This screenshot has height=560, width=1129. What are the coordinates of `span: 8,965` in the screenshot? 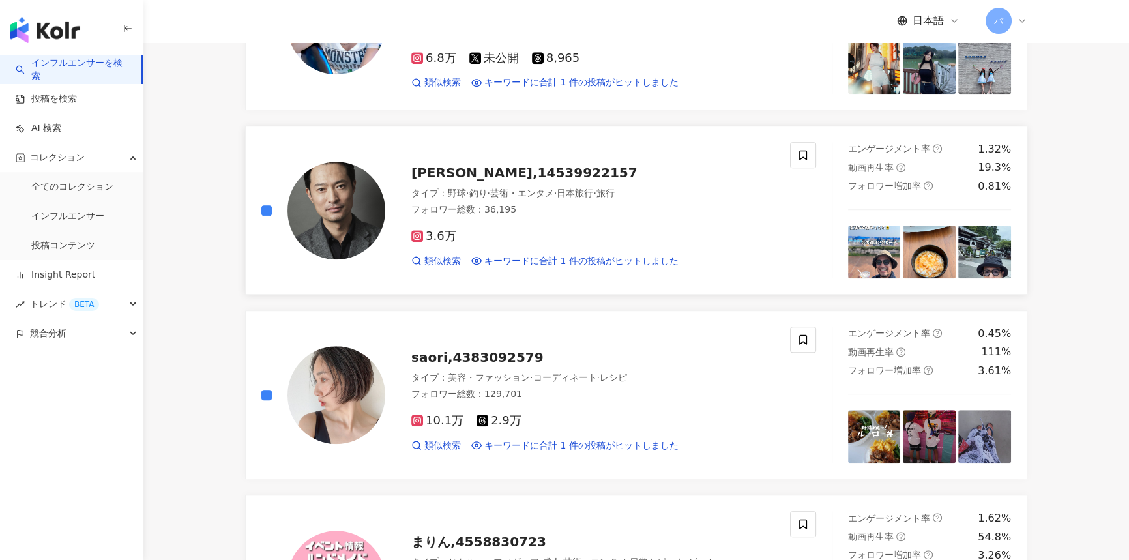 It's located at (556, 58).